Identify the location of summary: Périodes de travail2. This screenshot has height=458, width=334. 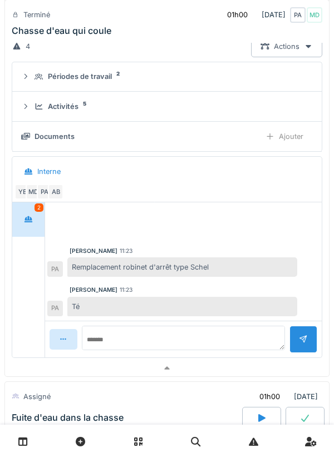
(167, 77).